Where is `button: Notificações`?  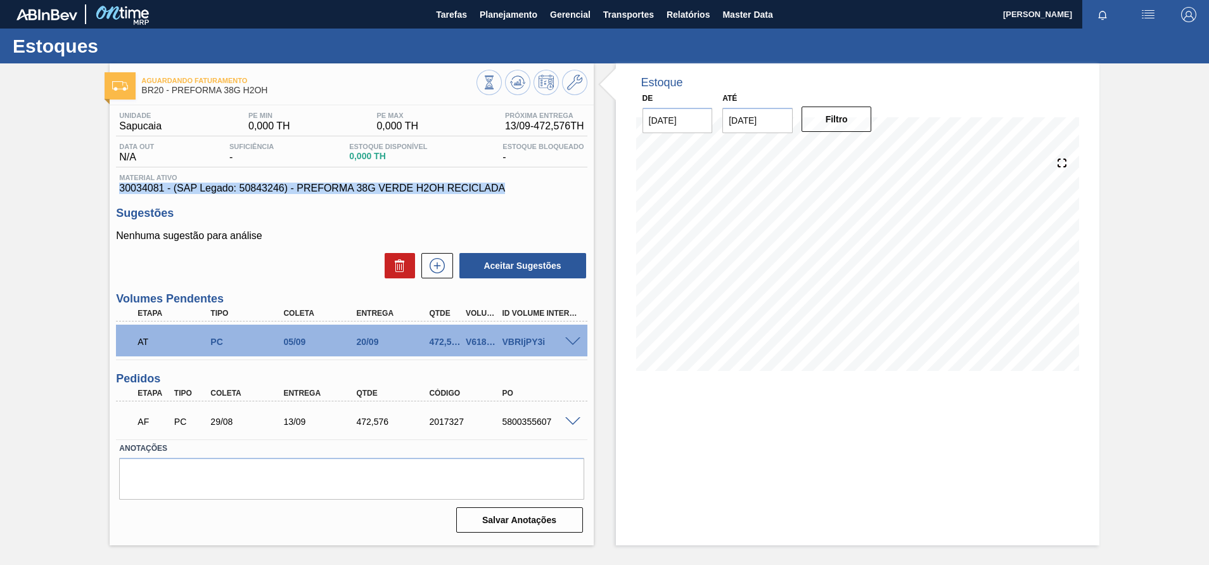
button: Notificações is located at coordinates (1103, 15).